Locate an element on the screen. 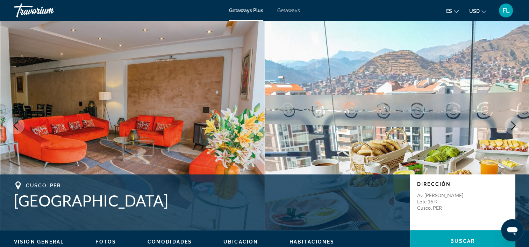  button: Ubicación is located at coordinates (240, 242).